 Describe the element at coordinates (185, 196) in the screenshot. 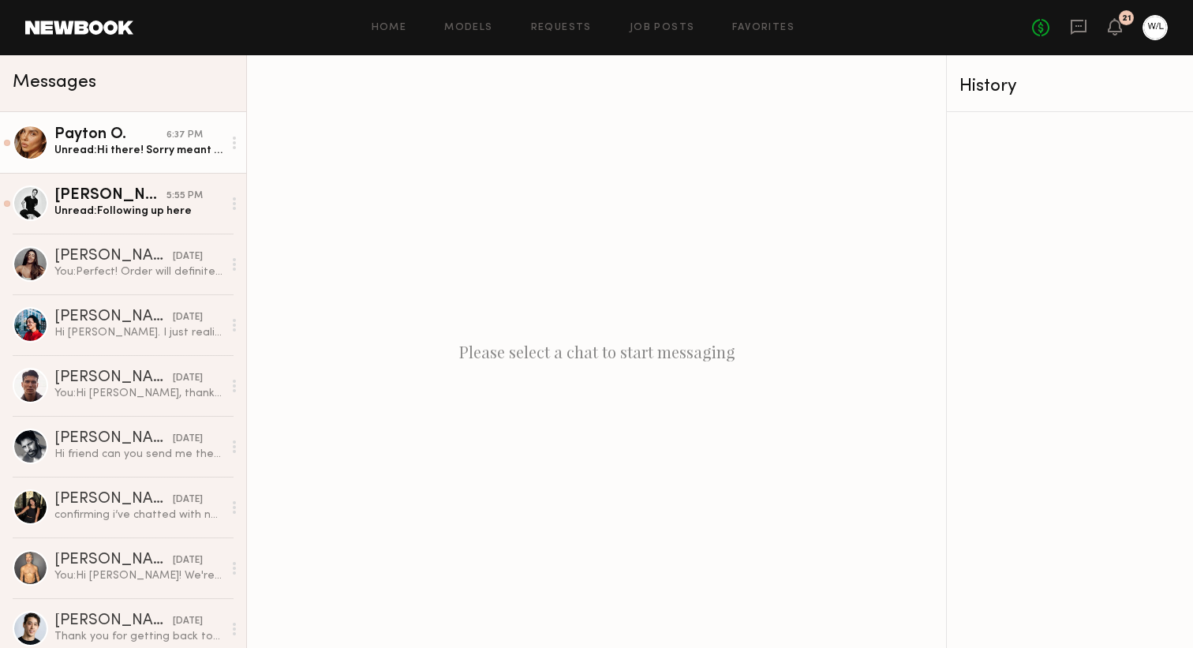

I see `div: 5:55 PM` at that location.